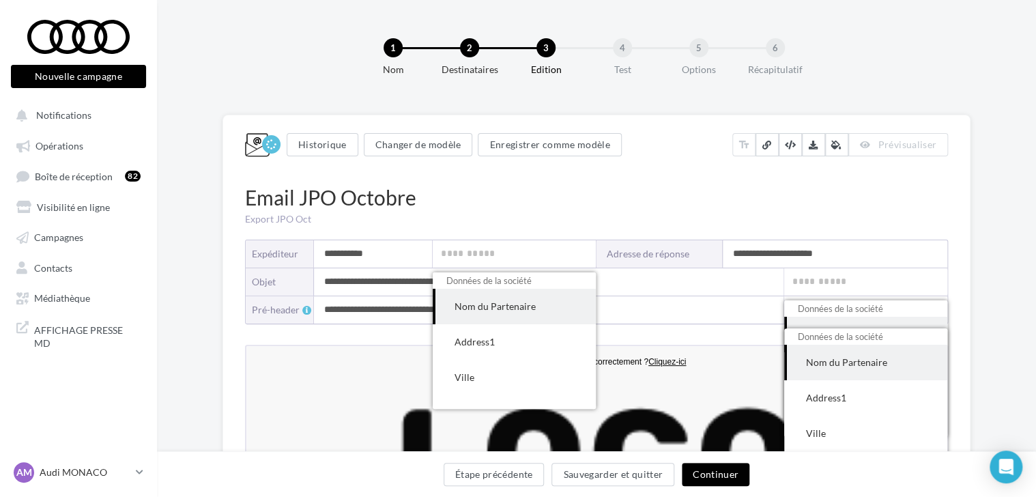  I want to click on div: 6, so click(775, 48).